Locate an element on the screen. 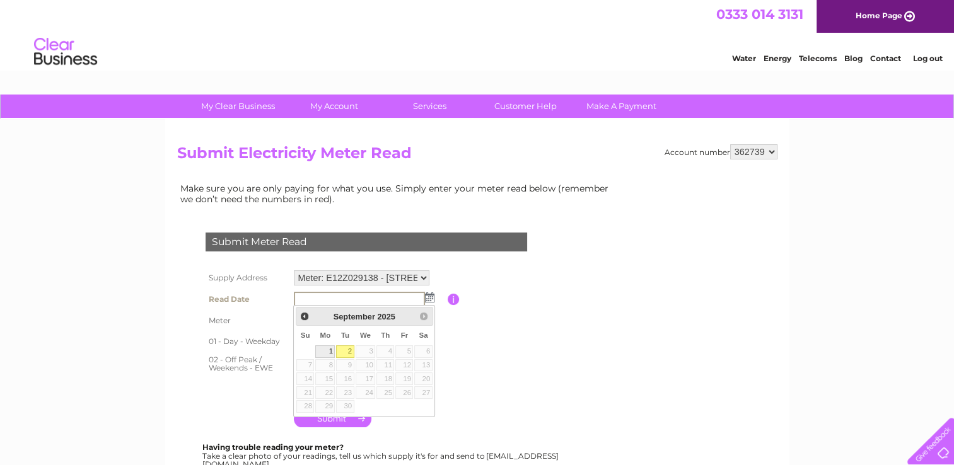 The image size is (954, 465). a: Energy is located at coordinates (777, 58).